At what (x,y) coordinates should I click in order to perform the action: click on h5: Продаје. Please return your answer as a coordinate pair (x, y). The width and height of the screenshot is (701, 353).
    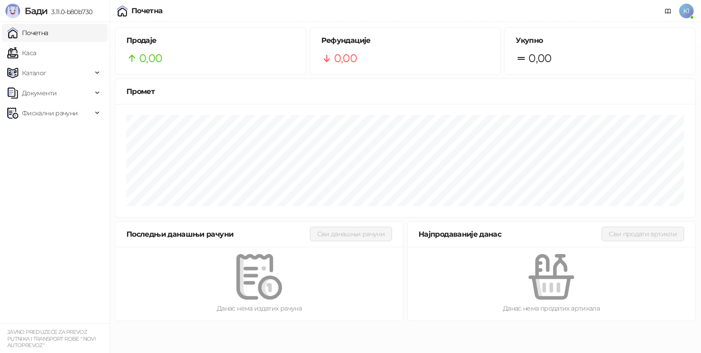
    Looking at the image, I should click on (210, 41).